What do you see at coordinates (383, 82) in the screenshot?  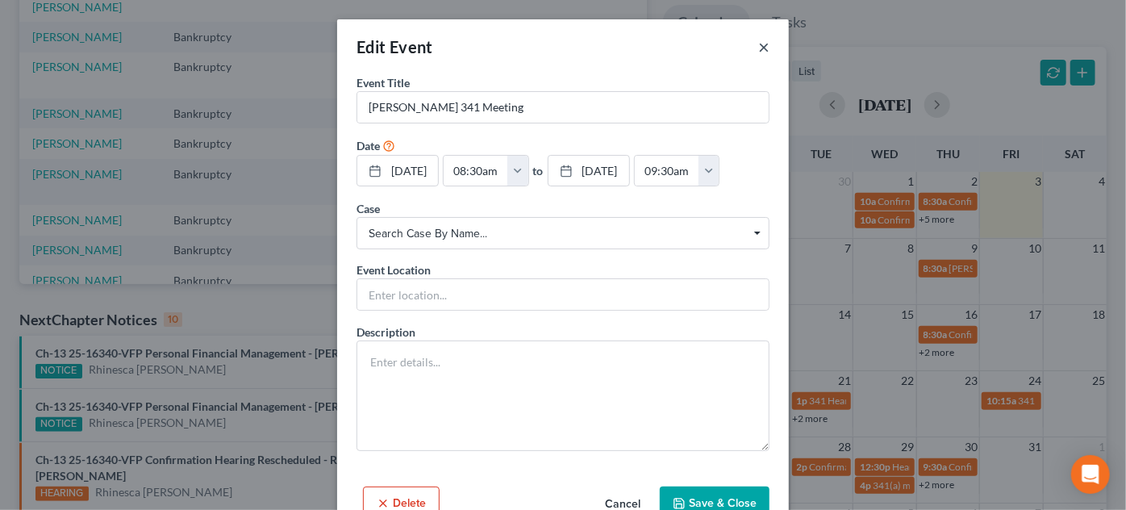 I see `span: Event Title` at bounding box center [383, 82].